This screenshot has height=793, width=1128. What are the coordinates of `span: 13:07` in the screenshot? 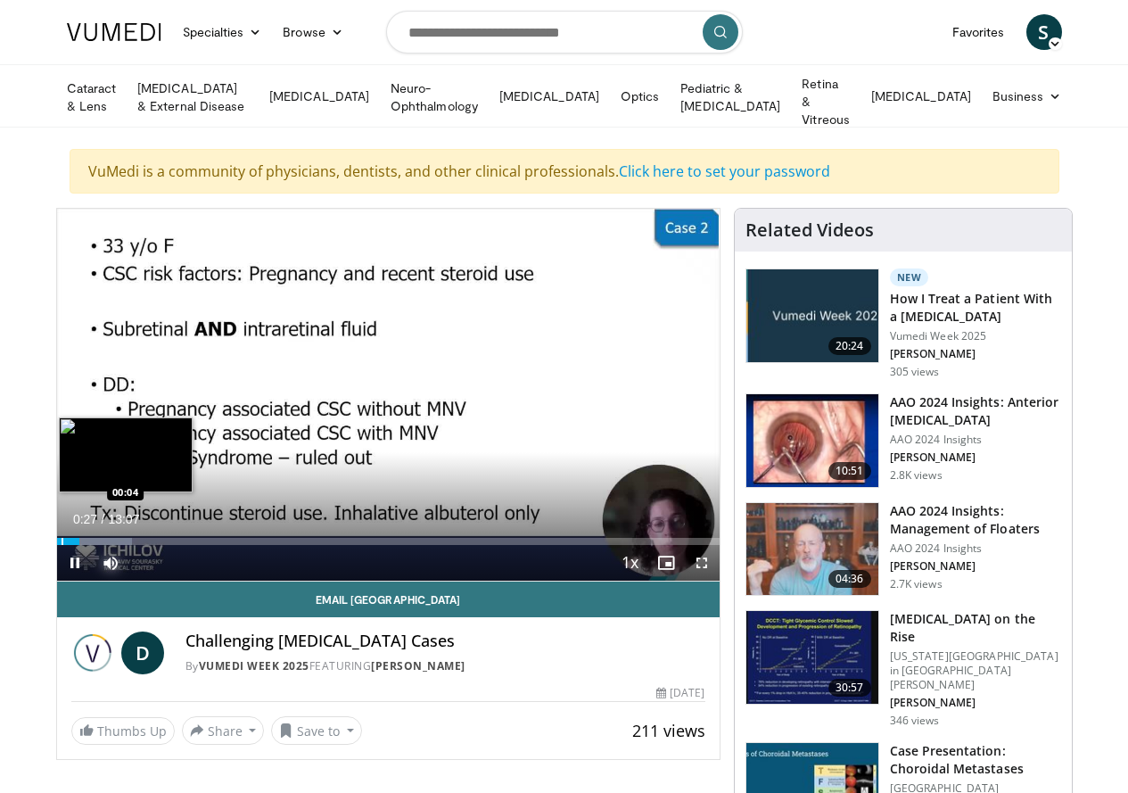 It's located at (123, 519).